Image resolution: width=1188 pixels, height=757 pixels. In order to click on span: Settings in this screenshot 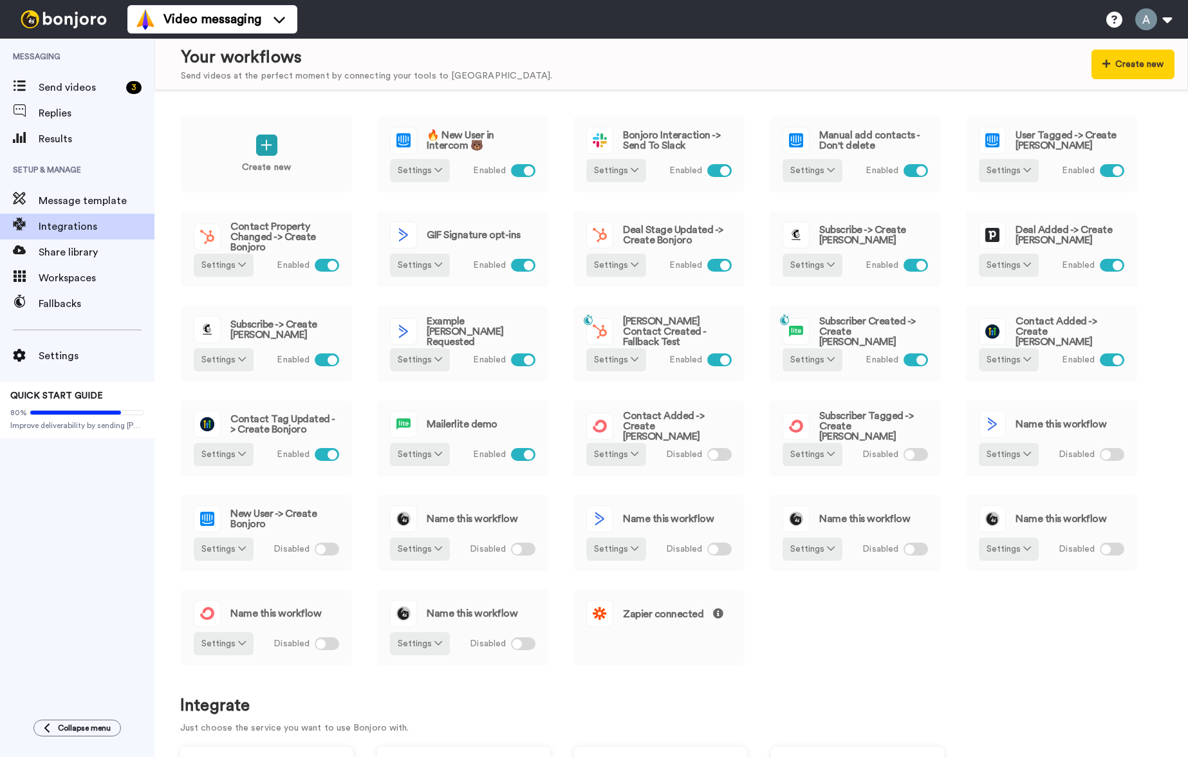, I will do `click(97, 356)`.